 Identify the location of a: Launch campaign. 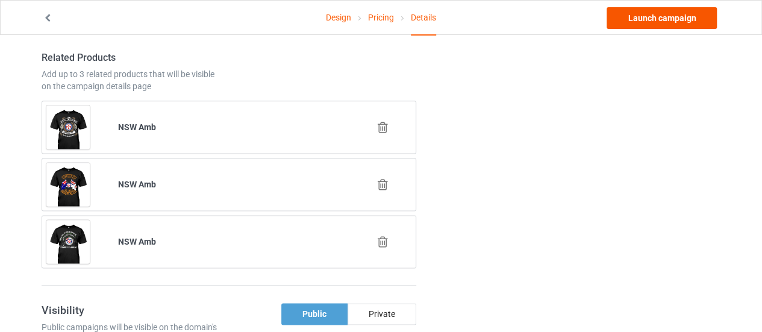
(661, 18).